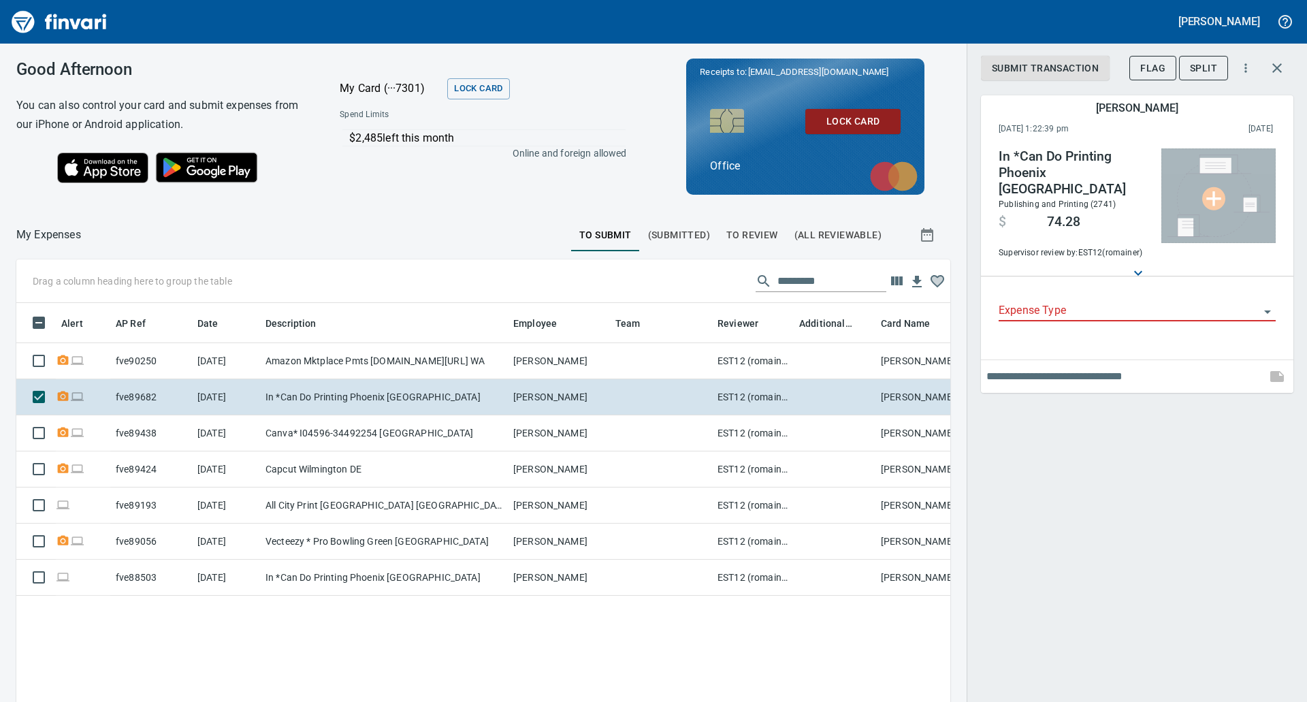  I want to click on span: 74.28, so click(1063, 222).